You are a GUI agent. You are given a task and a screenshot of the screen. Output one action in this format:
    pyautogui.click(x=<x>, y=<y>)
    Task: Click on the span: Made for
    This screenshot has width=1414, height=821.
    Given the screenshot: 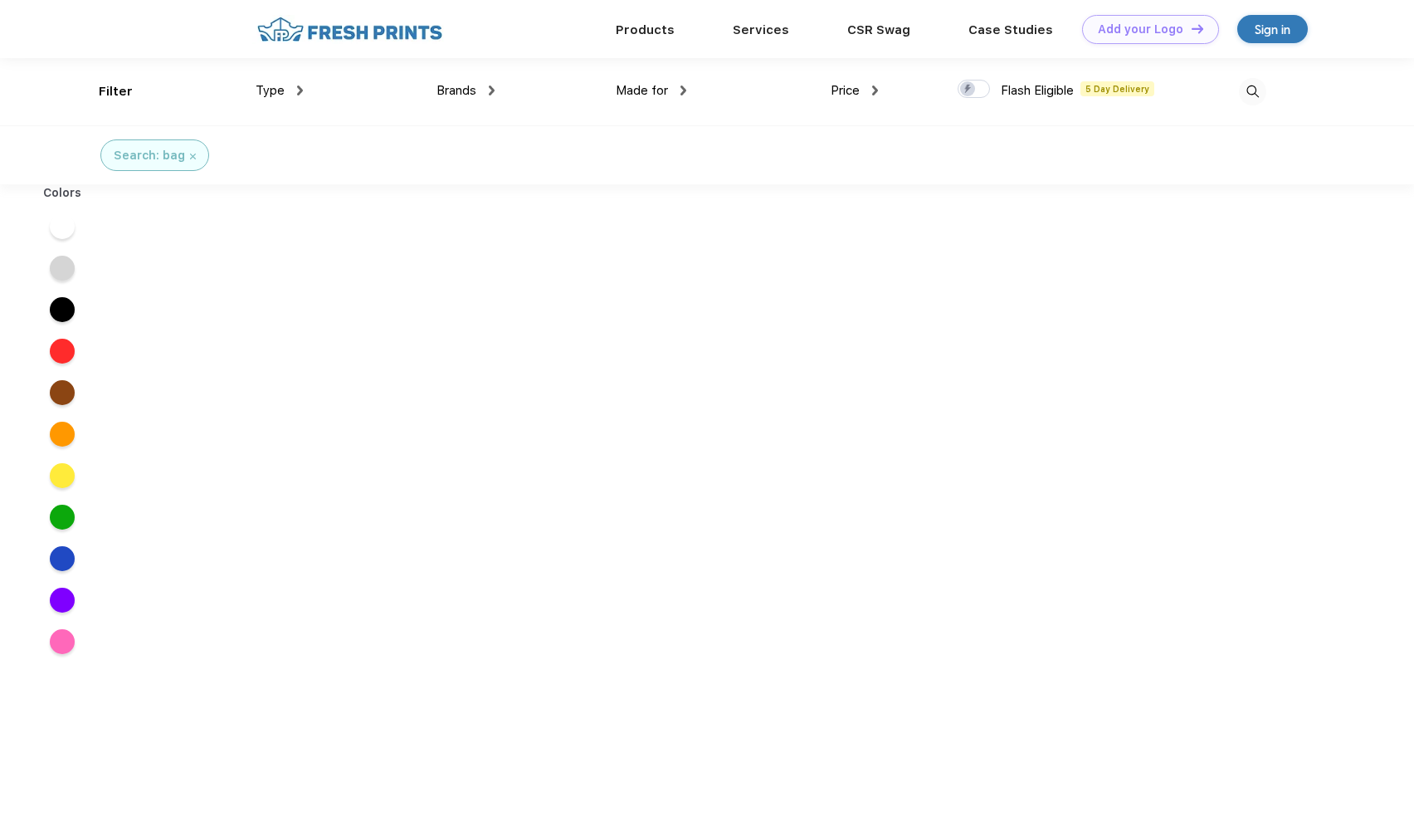 What is the action you would take?
    pyautogui.click(x=641, y=90)
    